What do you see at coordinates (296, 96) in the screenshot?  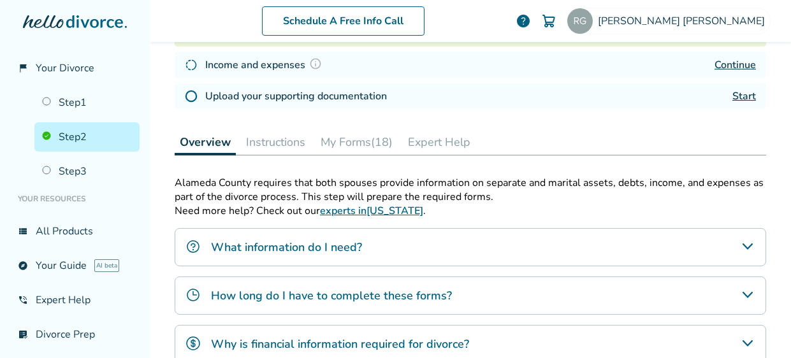 I see `h4: Upload your supporting documentation` at bounding box center [296, 96].